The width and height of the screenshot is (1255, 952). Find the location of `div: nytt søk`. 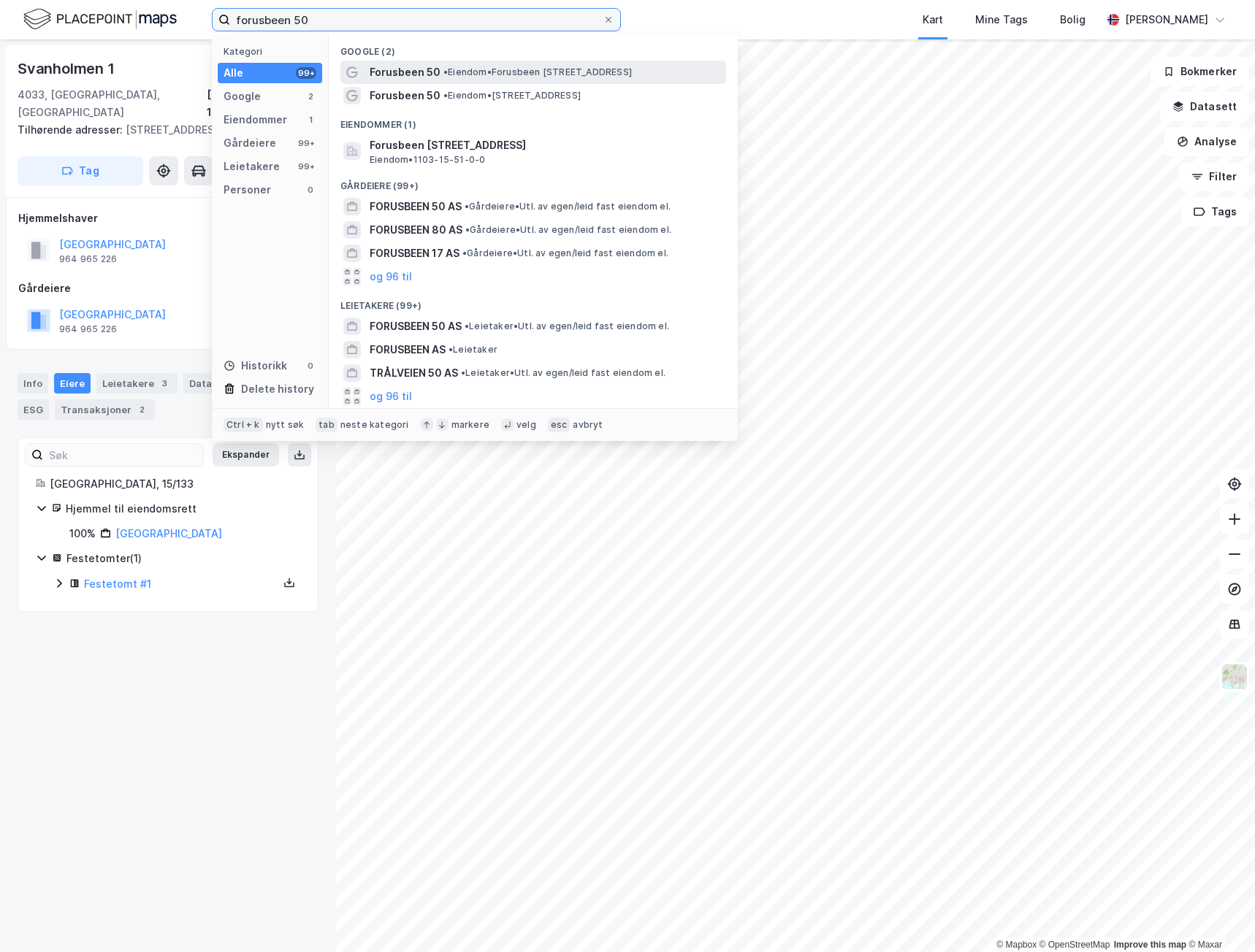

div: nytt søk is located at coordinates (285, 425).